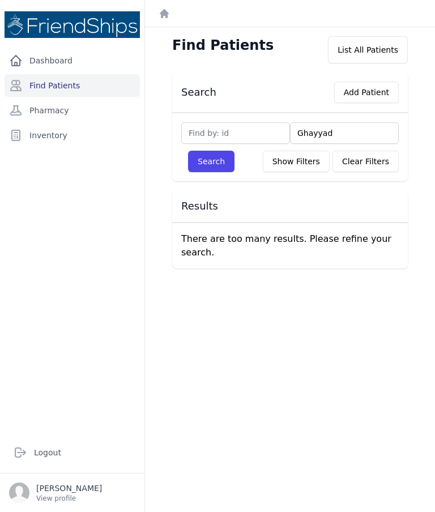 The height and width of the screenshot is (512, 435). Describe the element at coordinates (366, 92) in the screenshot. I see `button: Add Patient` at that location.